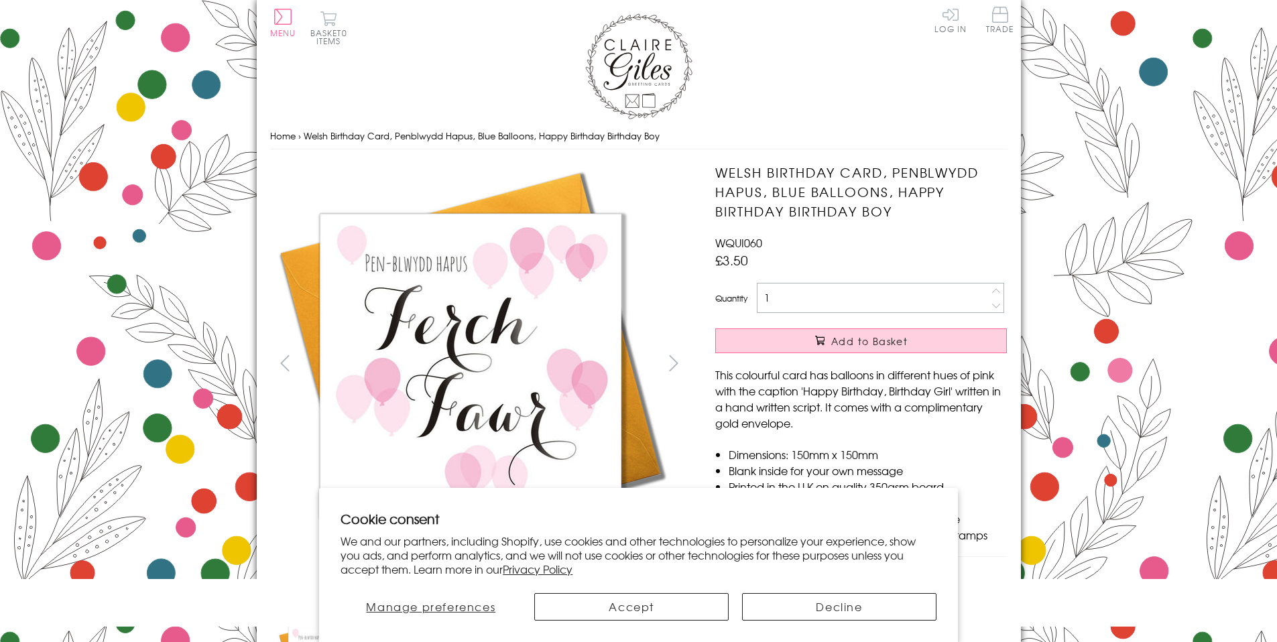  Describe the element at coordinates (1000, 19) in the screenshot. I see `span: Trade` at that location.